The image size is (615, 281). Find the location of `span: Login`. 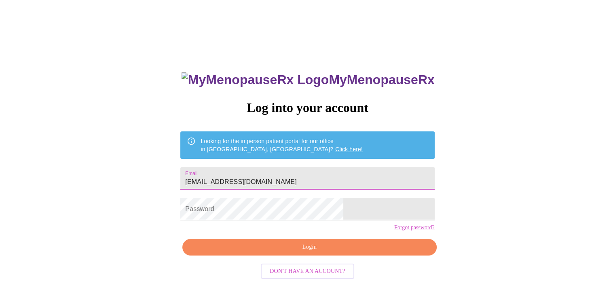

span: Login is located at coordinates (309, 247).